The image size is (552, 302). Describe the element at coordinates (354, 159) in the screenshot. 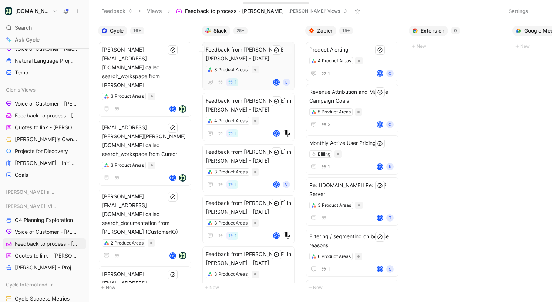

I see `div: Zapier15+New` at that location.